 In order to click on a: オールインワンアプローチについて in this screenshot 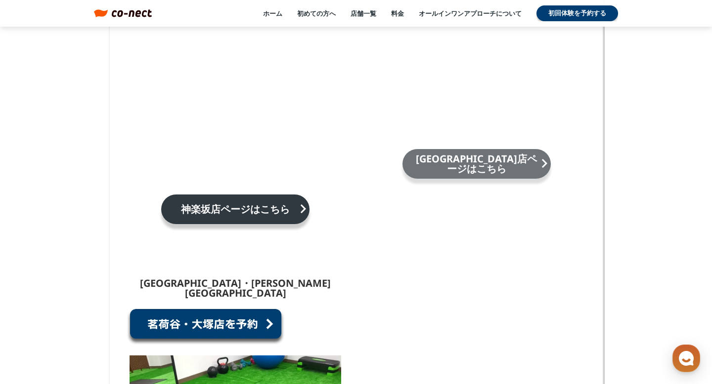, I will do `click(470, 13)`.